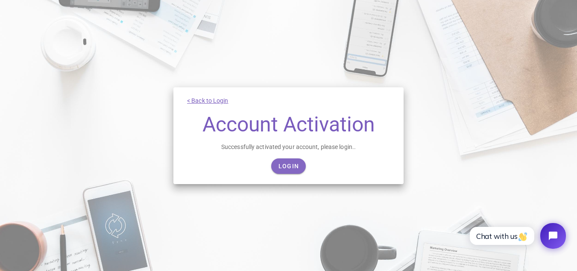 This screenshot has width=577, height=271. Describe the element at coordinates (288, 166) in the screenshot. I see `span: Login` at that location.